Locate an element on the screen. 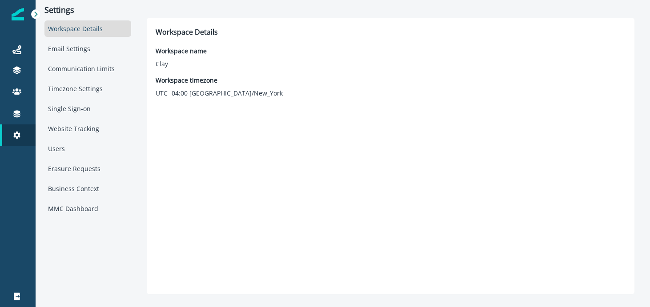 The height and width of the screenshot is (307, 650). div: MMC Dashboard is located at coordinates (88, 208).